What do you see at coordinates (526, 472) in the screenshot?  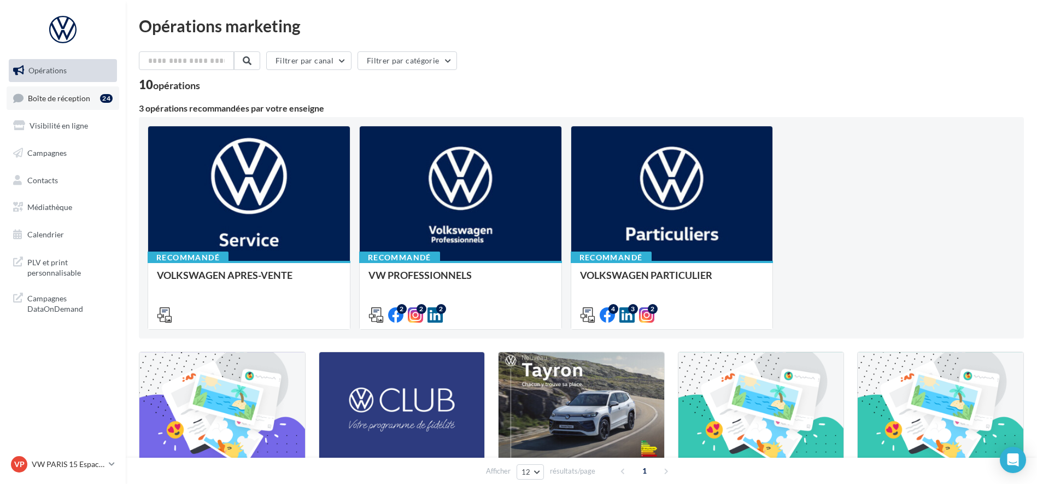 I see `span: 12` at bounding box center [526, 472].